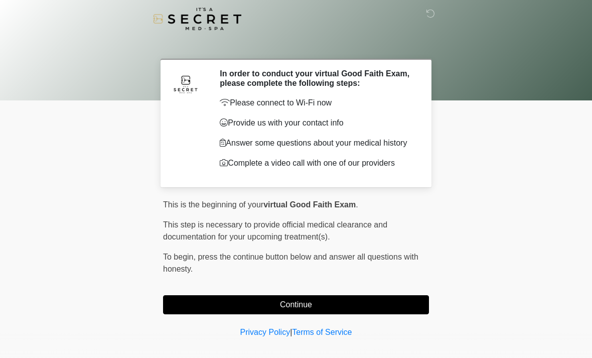  What do you see at coordinates (290, 262) in the screenshot?
I see `span: press the continue button below and answer all questions with honesty.` at bounding box center [290, 262].